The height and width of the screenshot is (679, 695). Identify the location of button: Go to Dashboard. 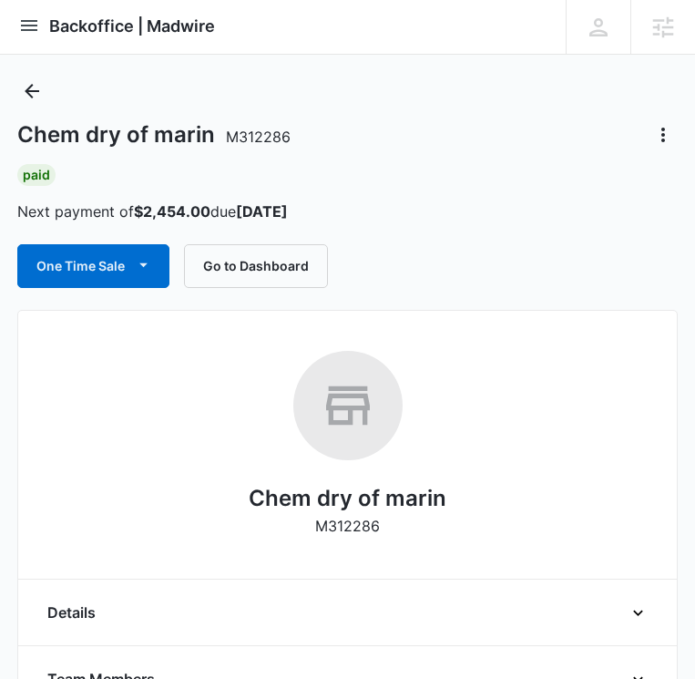
(256, 266).